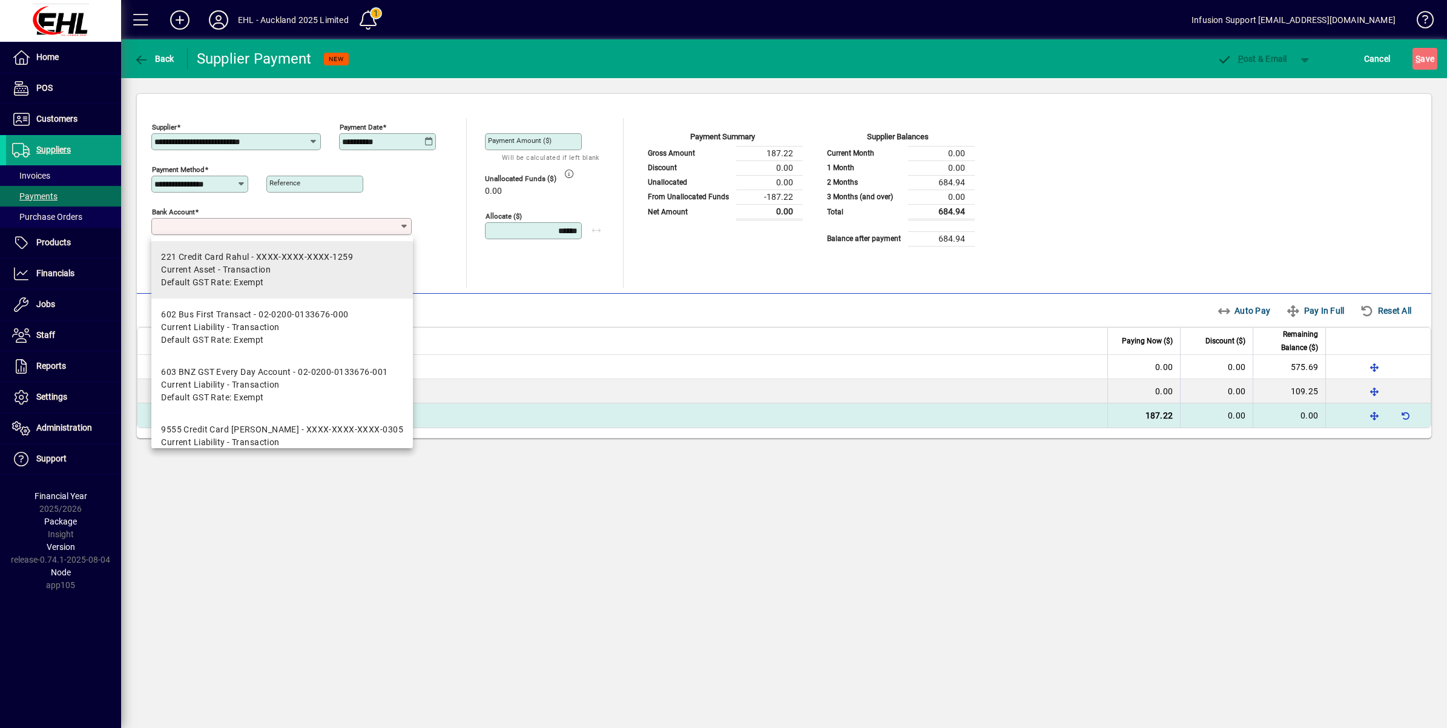  I want to click on span: 187.22, so click(1159, 415).